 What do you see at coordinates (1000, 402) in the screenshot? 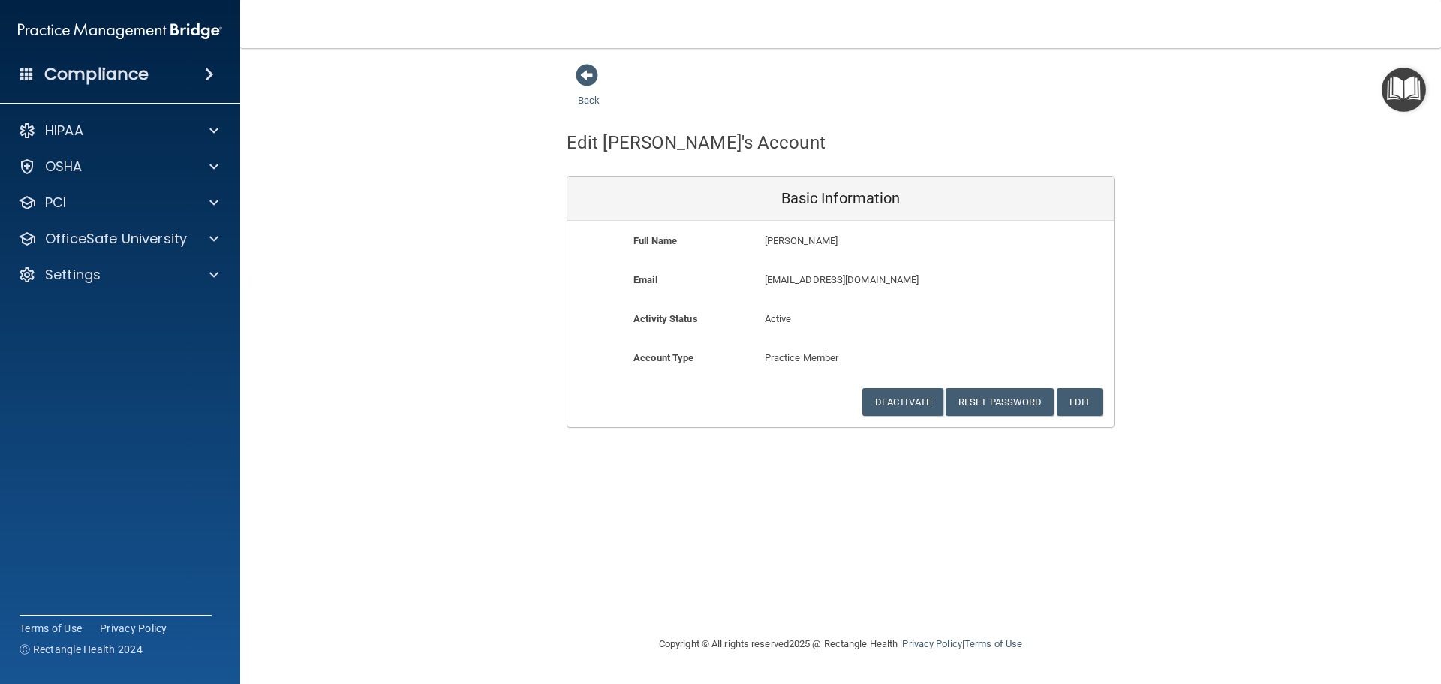
I see `button: Reset Password` at bounding box center [1000, 402].